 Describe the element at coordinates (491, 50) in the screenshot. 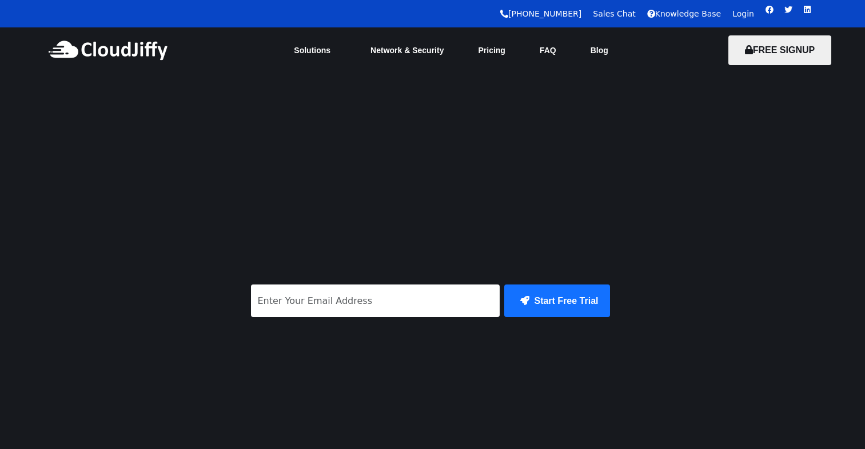

I see `a: Pricing` at that location.